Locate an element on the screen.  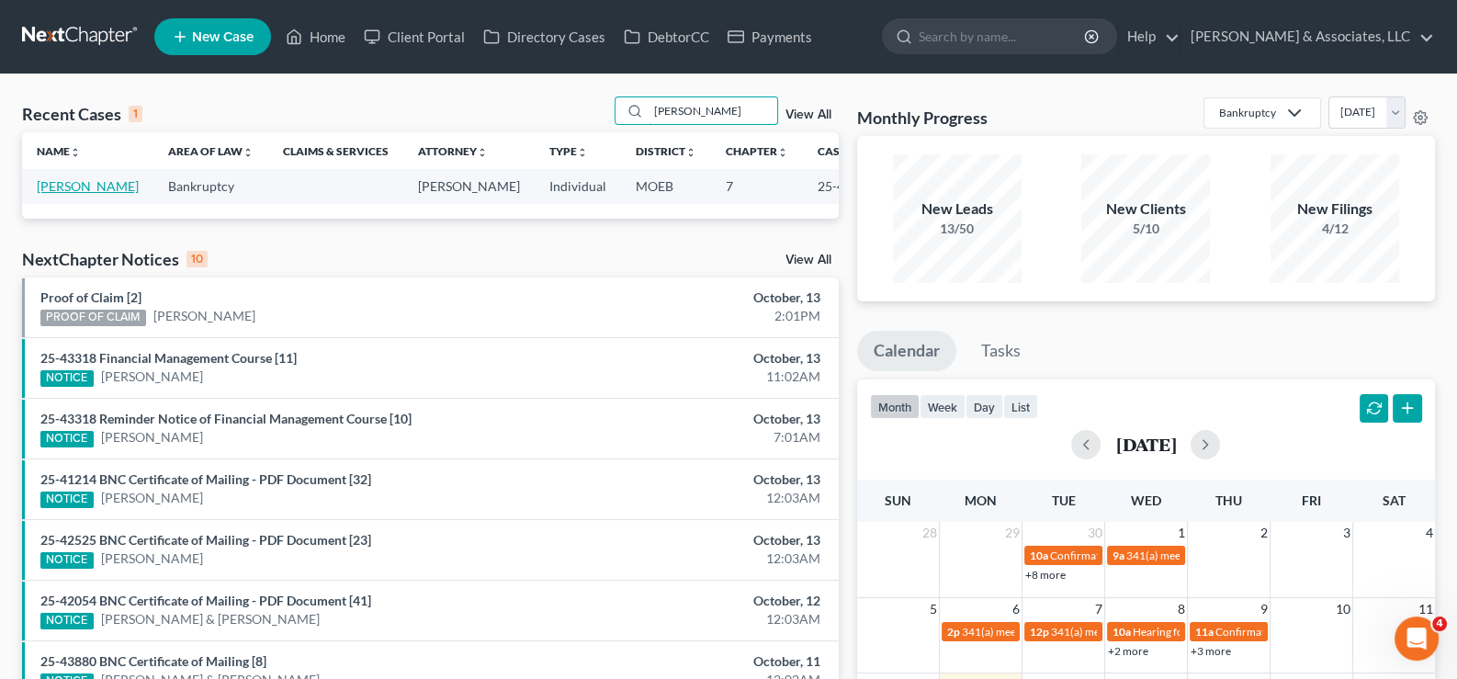
span: 30 is located at coordinates (1095, 533).